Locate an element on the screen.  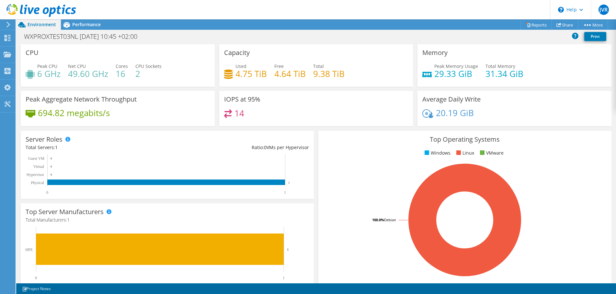
h4: 14 is located at coordinates (239, 113).